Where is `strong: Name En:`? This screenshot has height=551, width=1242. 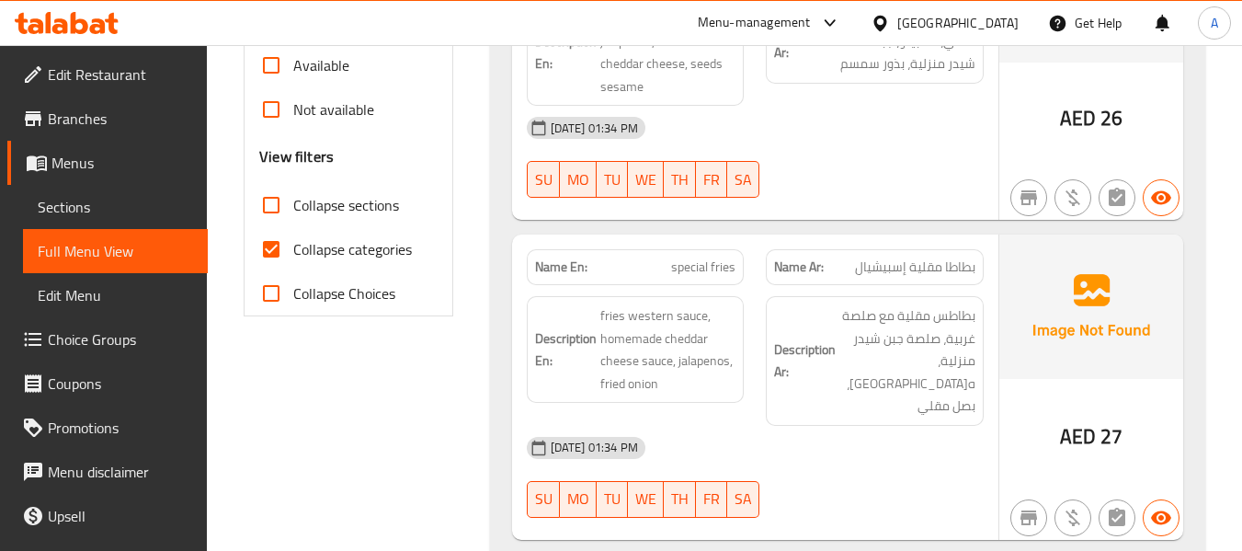
strong: Name En: is located at coordinates (561, 267).